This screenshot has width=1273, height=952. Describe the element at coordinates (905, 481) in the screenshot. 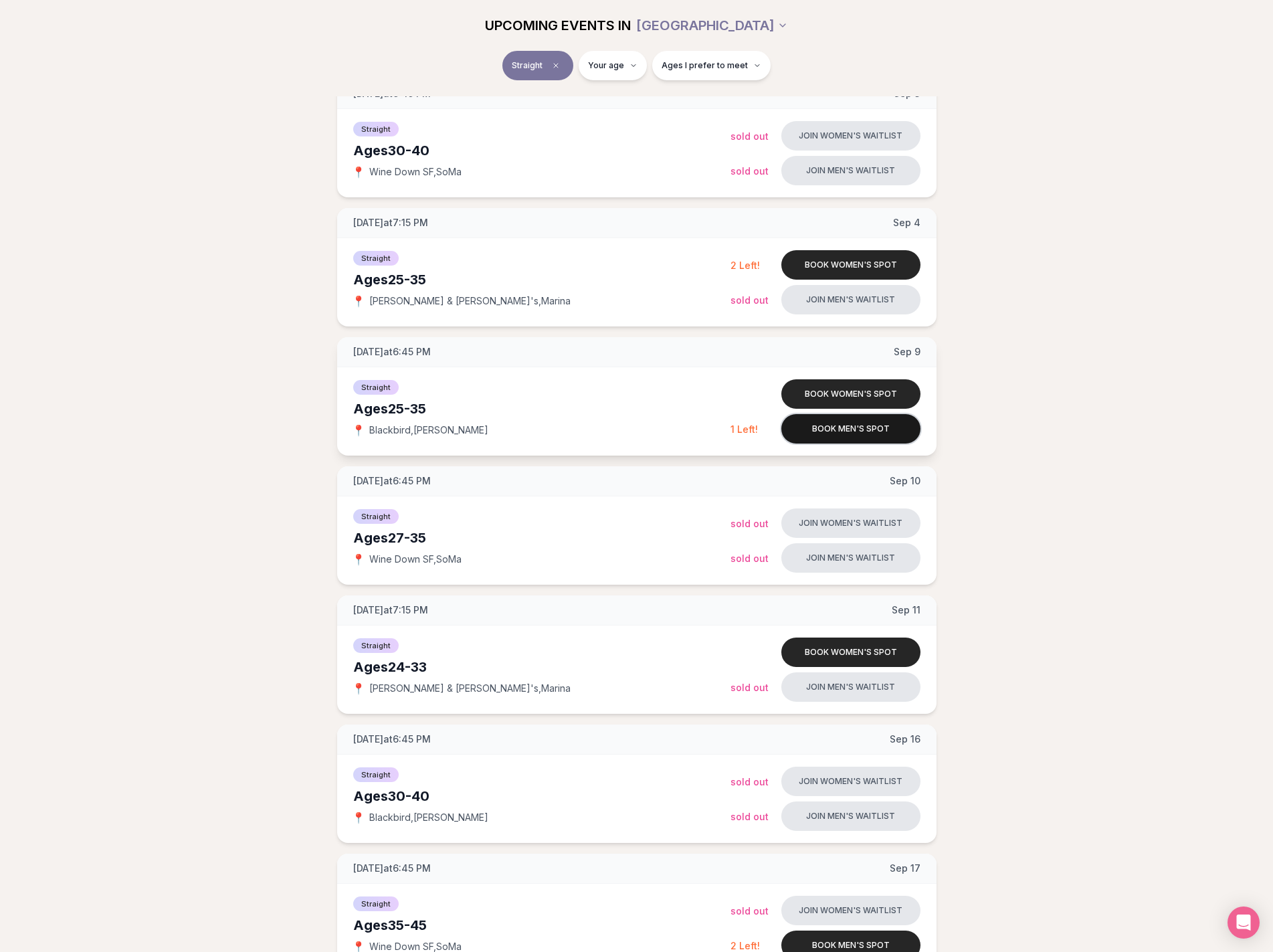

I see `span: Sep 10` at that location.